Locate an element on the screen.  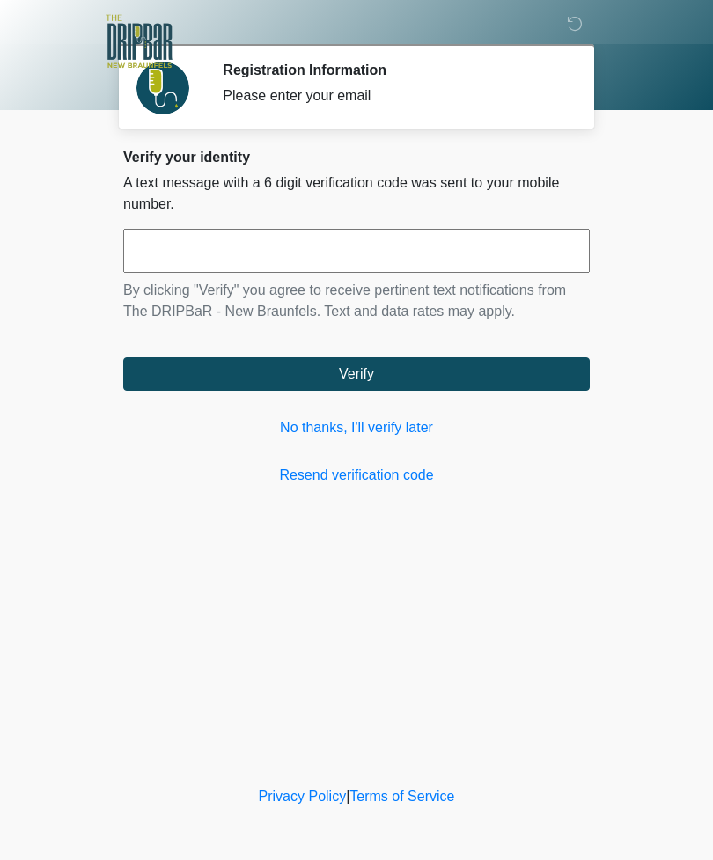
p: A text message with a 6 digit verification code was sent to your mobile number. is located at coordinates (357, 194).